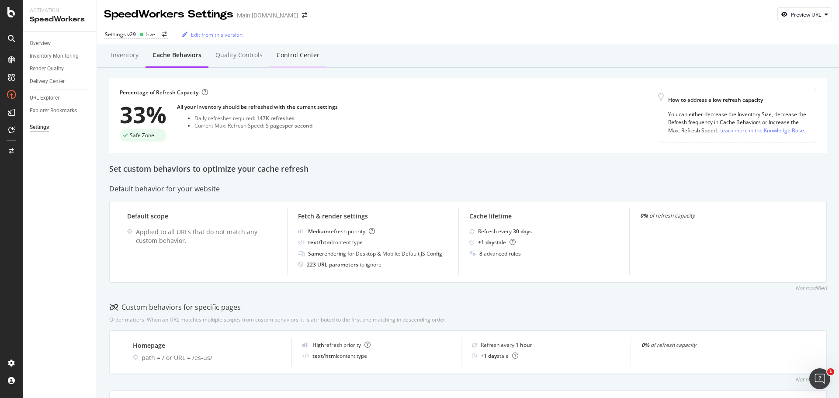  What do you see at coordinates (59, 10) in the screenshot?
I see `div: Activation` at bounding box center [59, 10].